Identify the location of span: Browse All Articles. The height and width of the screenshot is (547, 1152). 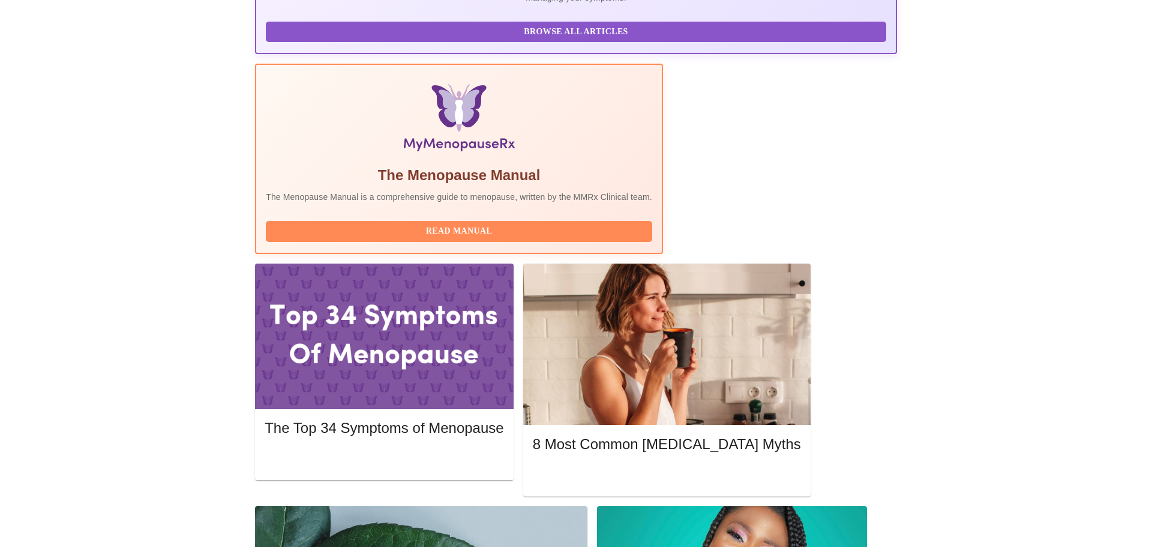
(576, 32).